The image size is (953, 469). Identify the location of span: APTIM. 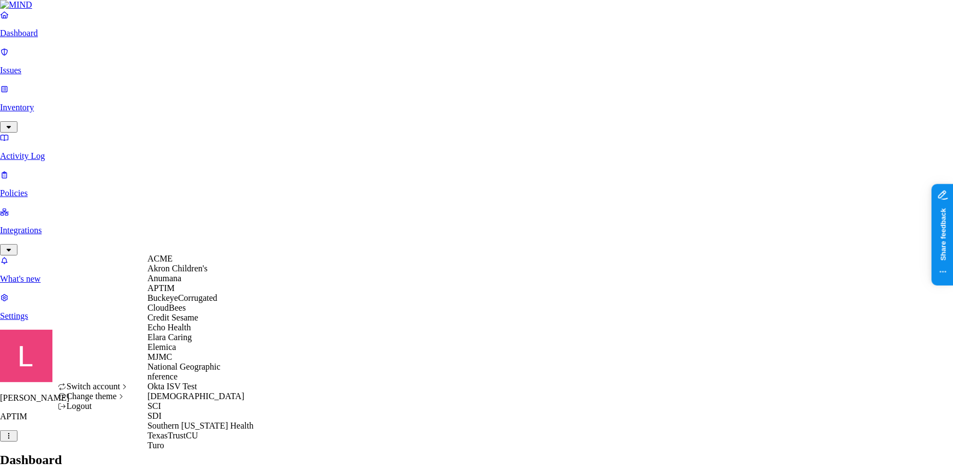
(161, 288).